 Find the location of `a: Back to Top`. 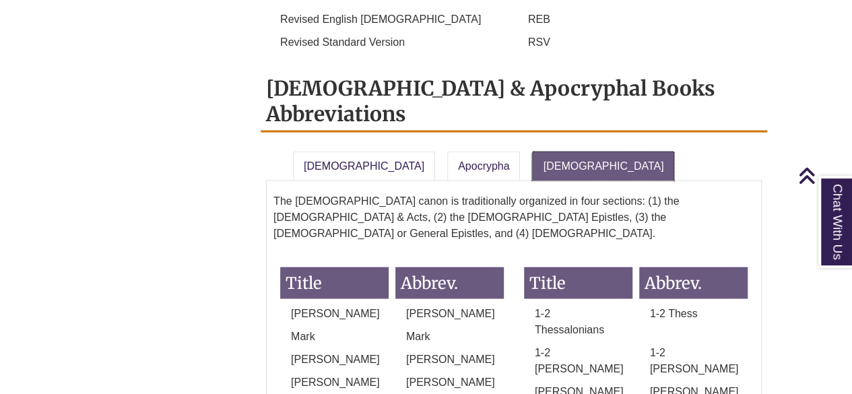

a: Back to Top is located at coordinates (823, 175).